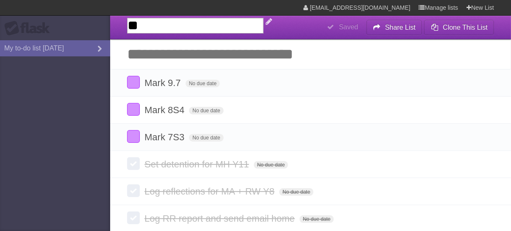 The height and width of the screenshot is (231, 511). What do you see at coordinates (348, 27) in the screenshot?
I see `b: Saved` at bounding box center [348, 27].